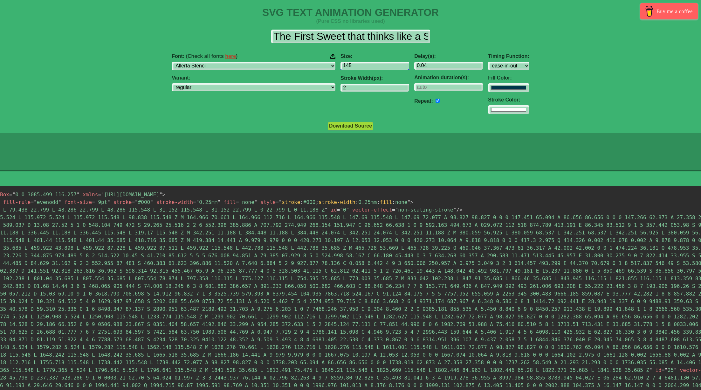 Image resolution: width=701 pixels, height=390 pixels. What do you see at coordinates (268, 202) in the screenshot?
I see `span: style` at bounding box center [268, 202].